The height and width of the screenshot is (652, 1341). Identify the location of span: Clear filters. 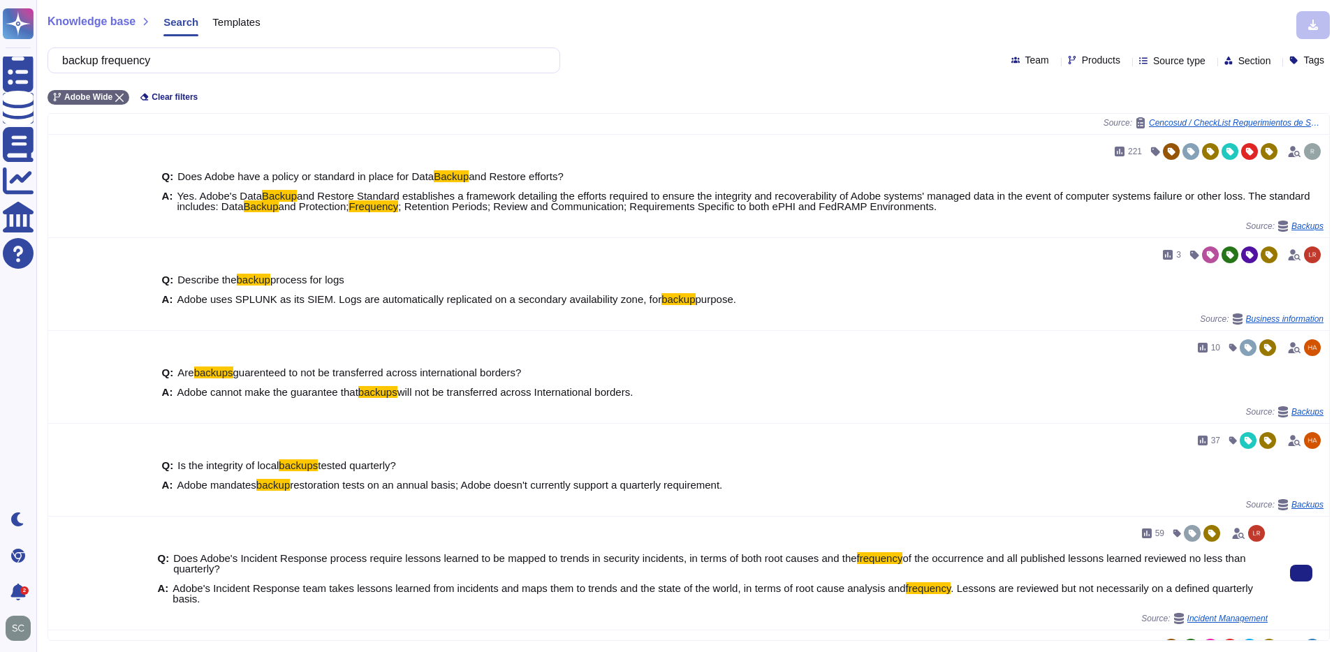
(175, 97).